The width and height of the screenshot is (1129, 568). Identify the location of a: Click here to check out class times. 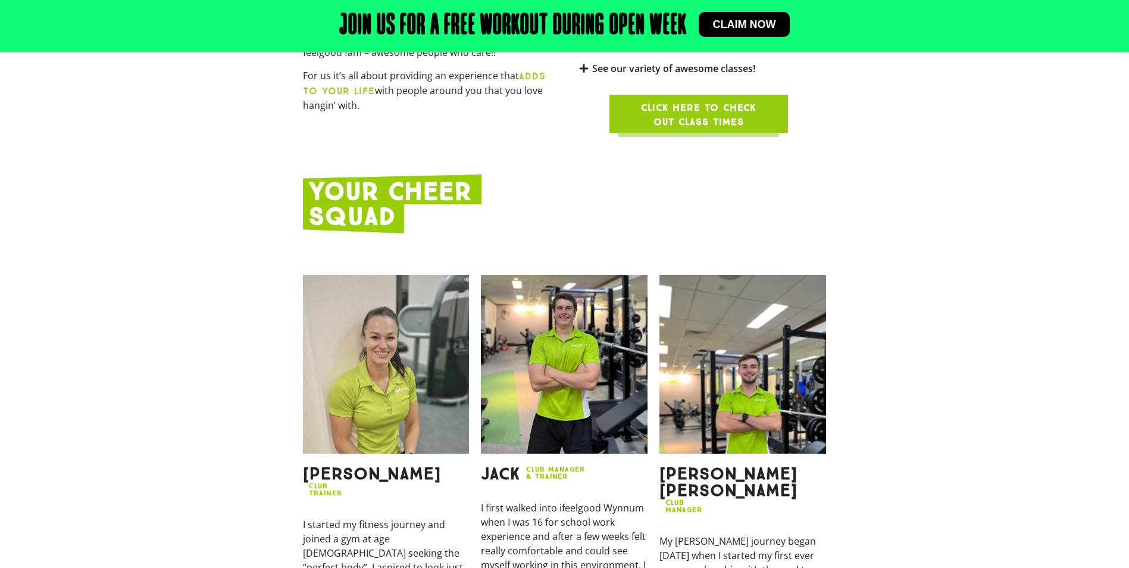
(699, 114).